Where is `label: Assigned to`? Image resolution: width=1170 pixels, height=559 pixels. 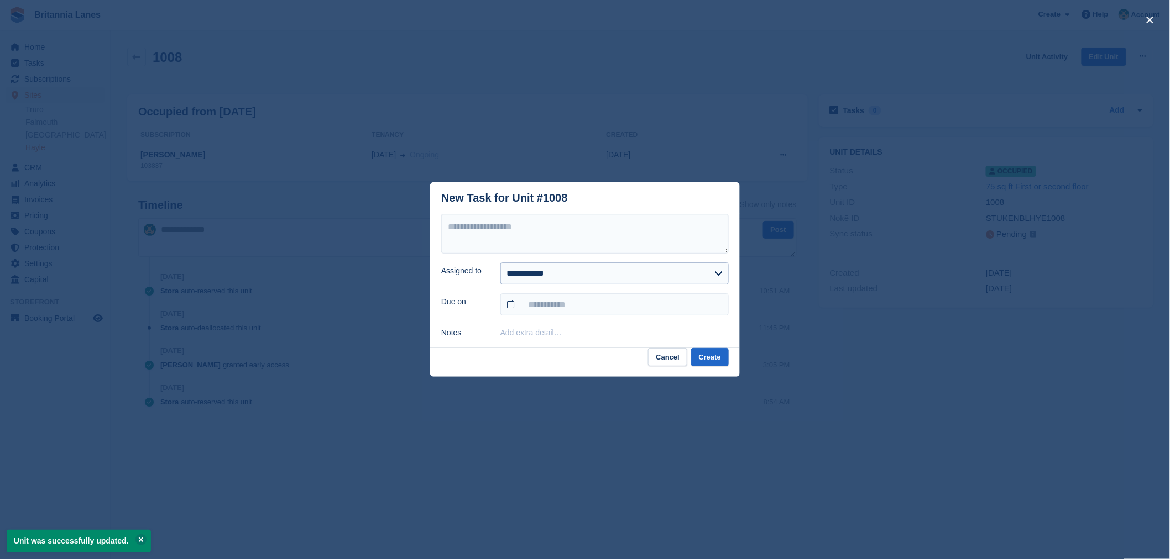 label: Assigned to is located at coordinates (464, 271).